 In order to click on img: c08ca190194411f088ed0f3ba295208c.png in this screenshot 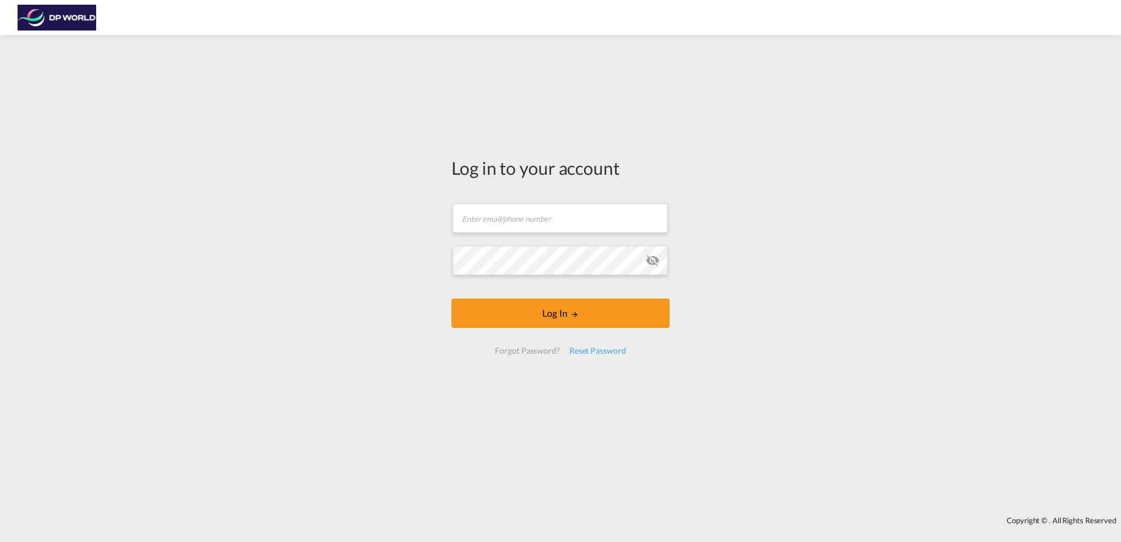, I will do `click(57, 18)`.